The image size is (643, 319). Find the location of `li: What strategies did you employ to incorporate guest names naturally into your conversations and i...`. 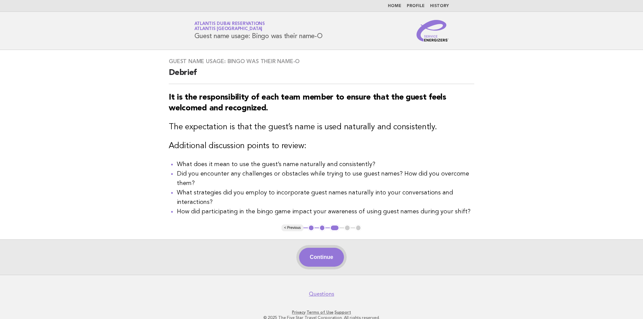

li: What strategies did you employ to incorporate guest names naturally into your conversations and i... is located at coordinates (325, 198).